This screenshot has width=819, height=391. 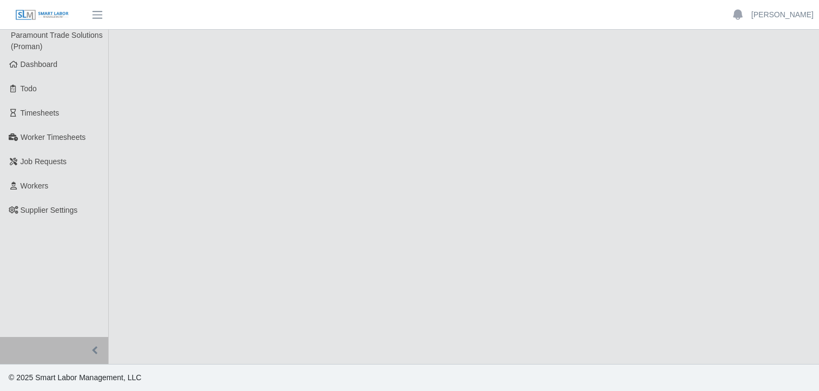 What do you see at coordinates (75, 378) in the screenshot?
I see `span: © 2025 Smart Labor Management, LLC` at bounding box center [75, 378].